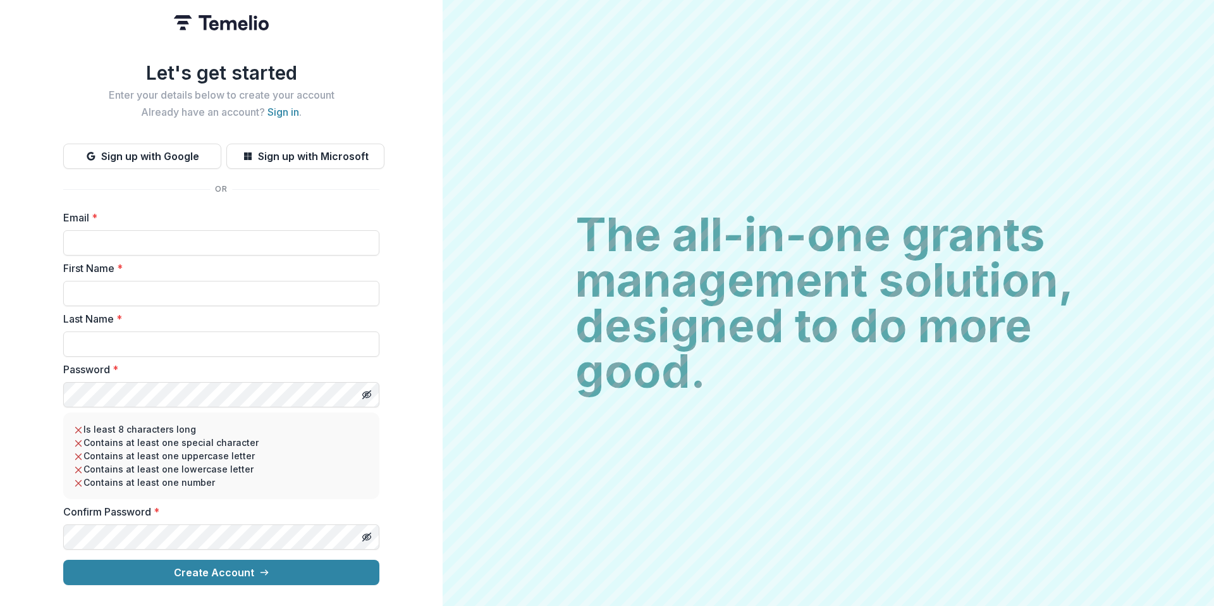 The width and height of the screenshot is (1214, 606). I want to click on li: Contains at least one uppercase letter, so click(221, 455).